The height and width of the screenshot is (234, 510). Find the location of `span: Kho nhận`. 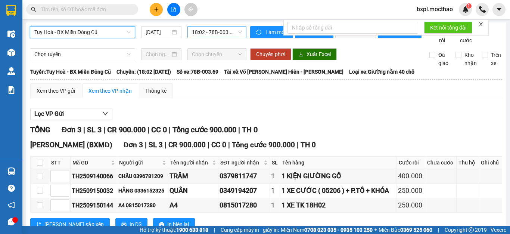

span: Kho nhận is located at coordinates (470, 59).